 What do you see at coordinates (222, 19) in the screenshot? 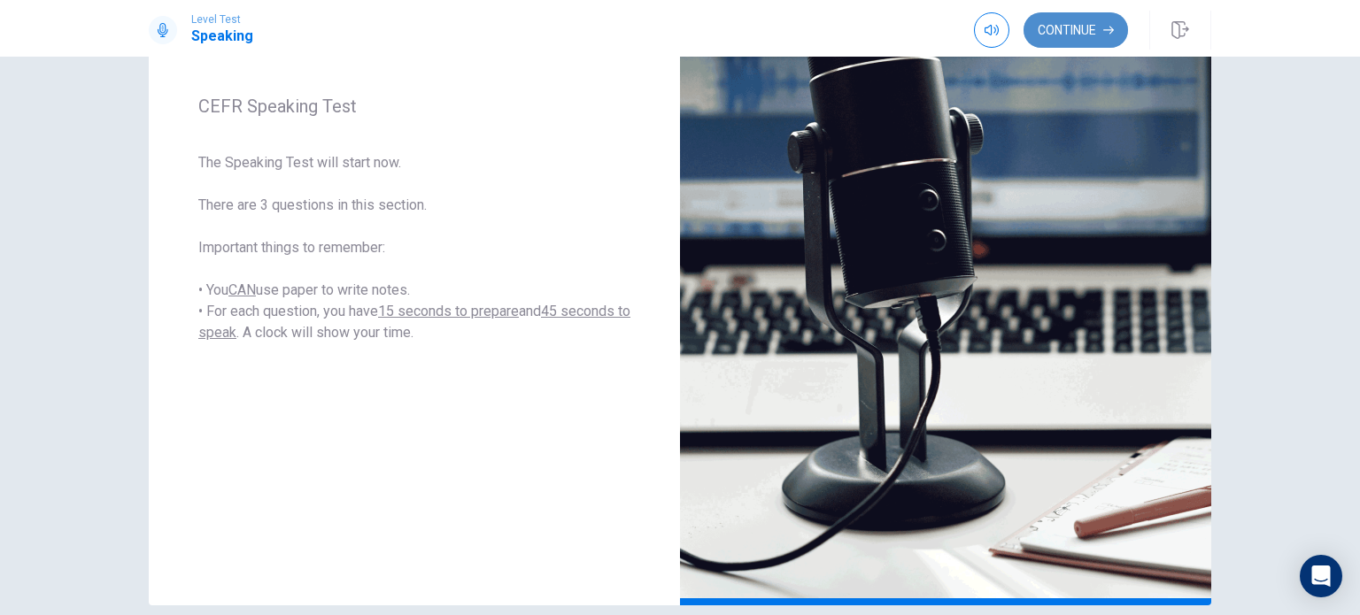
I see `span: Level Test` at bounding box center [222, 19].